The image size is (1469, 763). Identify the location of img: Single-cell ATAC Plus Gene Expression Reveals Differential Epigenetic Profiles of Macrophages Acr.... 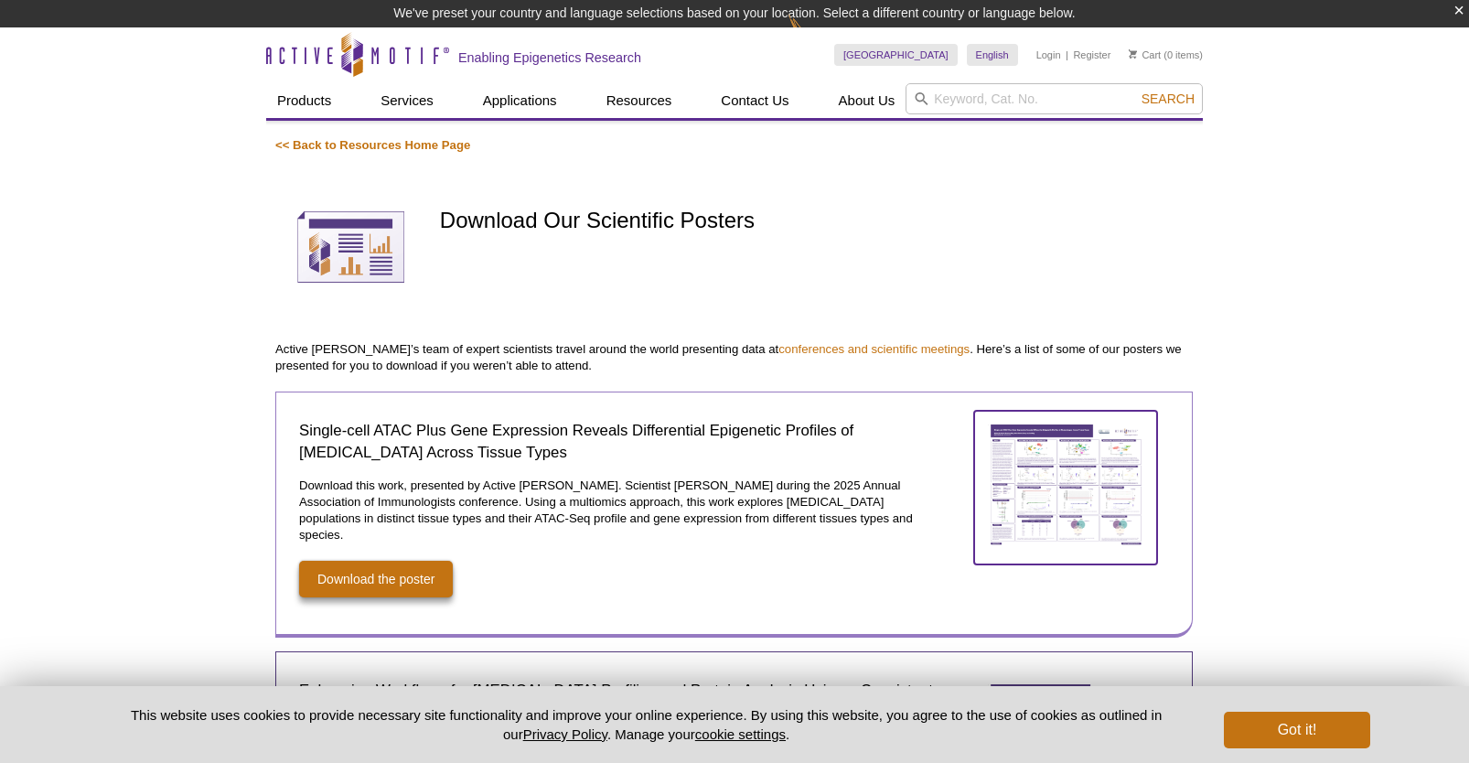
(1066, 485).